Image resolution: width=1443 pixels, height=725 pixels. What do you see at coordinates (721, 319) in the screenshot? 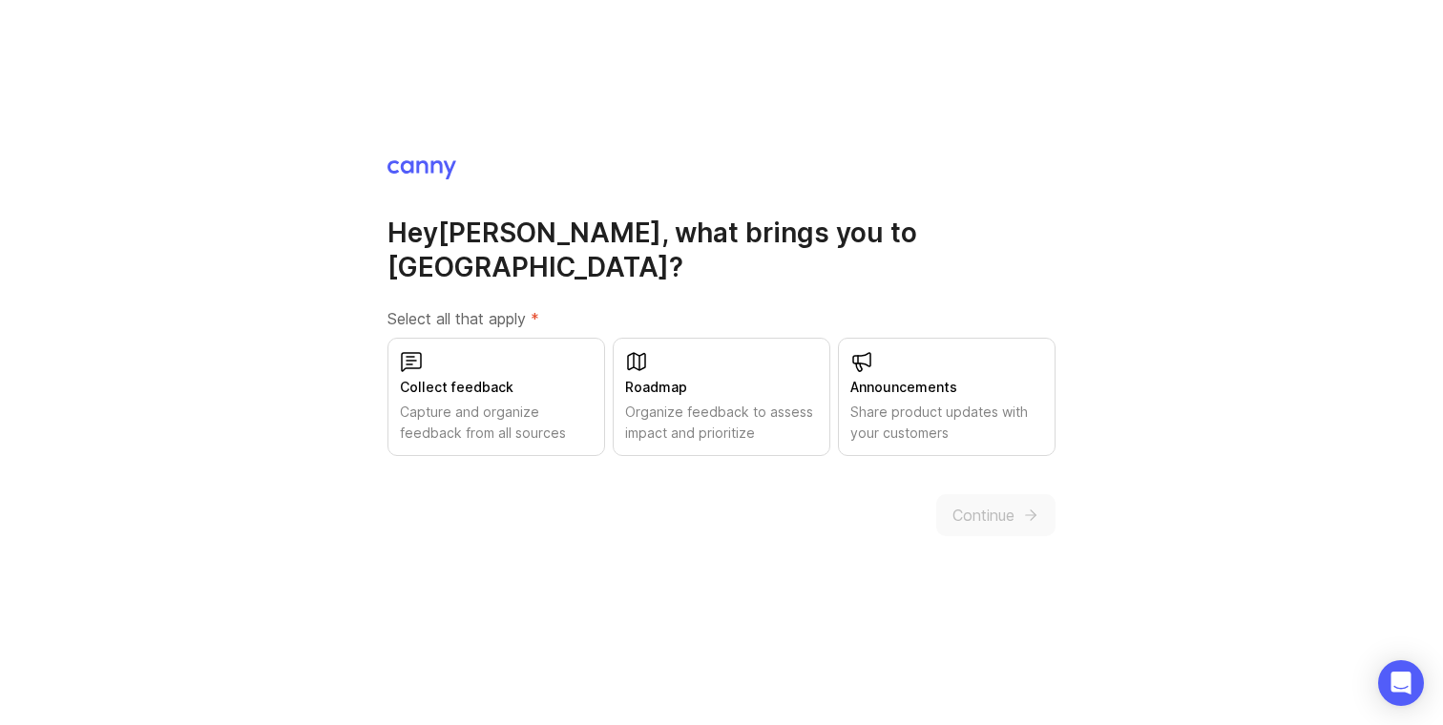
I see `label: Select all that apply` at bounding box center [721, 319].